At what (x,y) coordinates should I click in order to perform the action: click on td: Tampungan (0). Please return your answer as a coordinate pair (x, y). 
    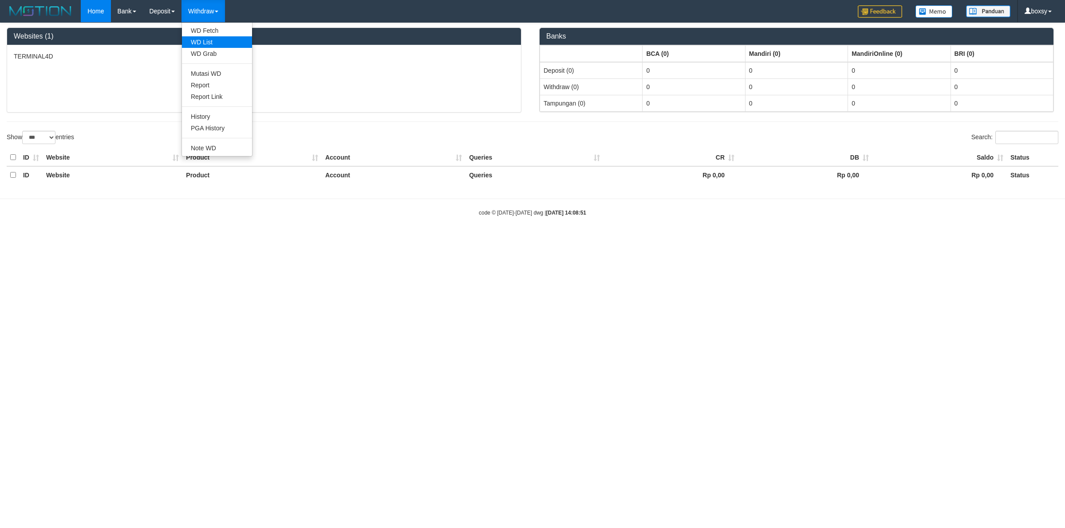
    Looking at the image, I should click on (591, 103).